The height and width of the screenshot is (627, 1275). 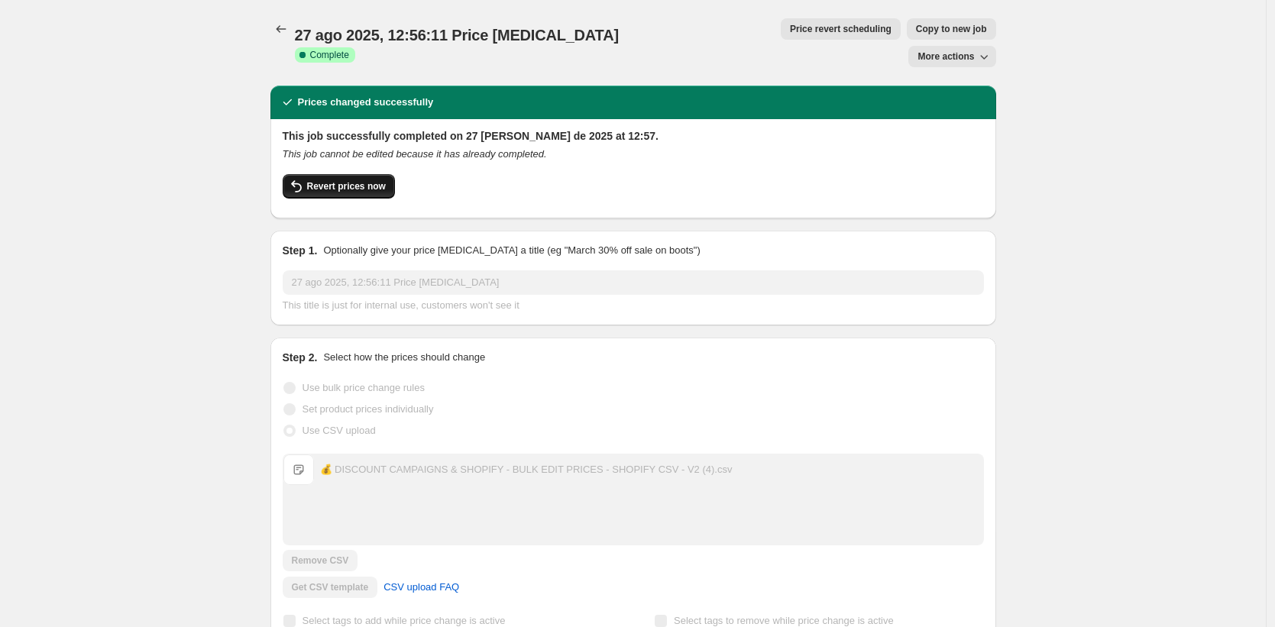 I want to click on span: Select tags to remove while price change is active, so click(x=784, y=620).